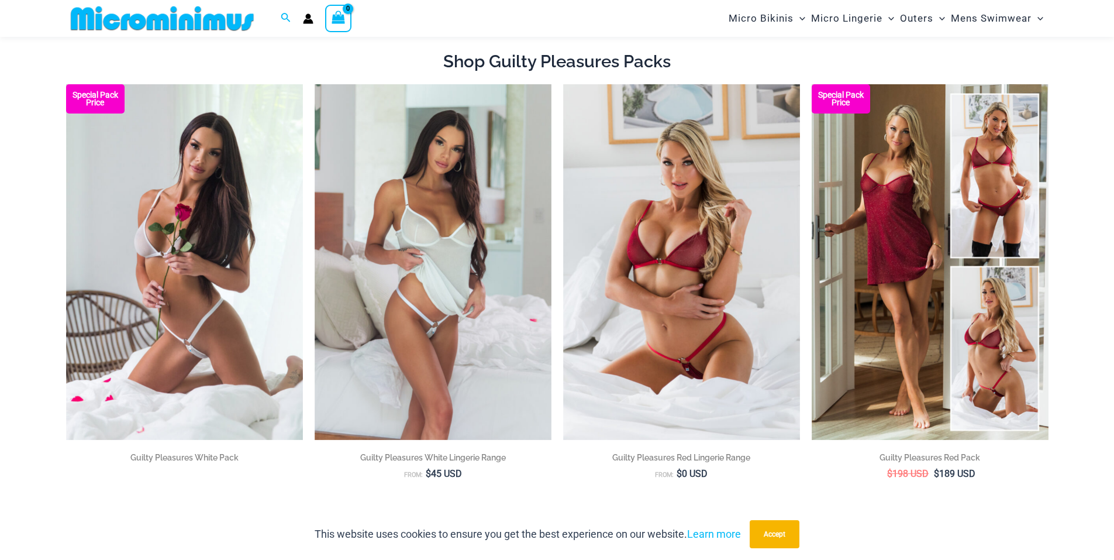  Describe the element at coordinates (527, 534) in the screenshot. I see `p: This website uses cookies to ensure you get the best experience on our website.` at that location.